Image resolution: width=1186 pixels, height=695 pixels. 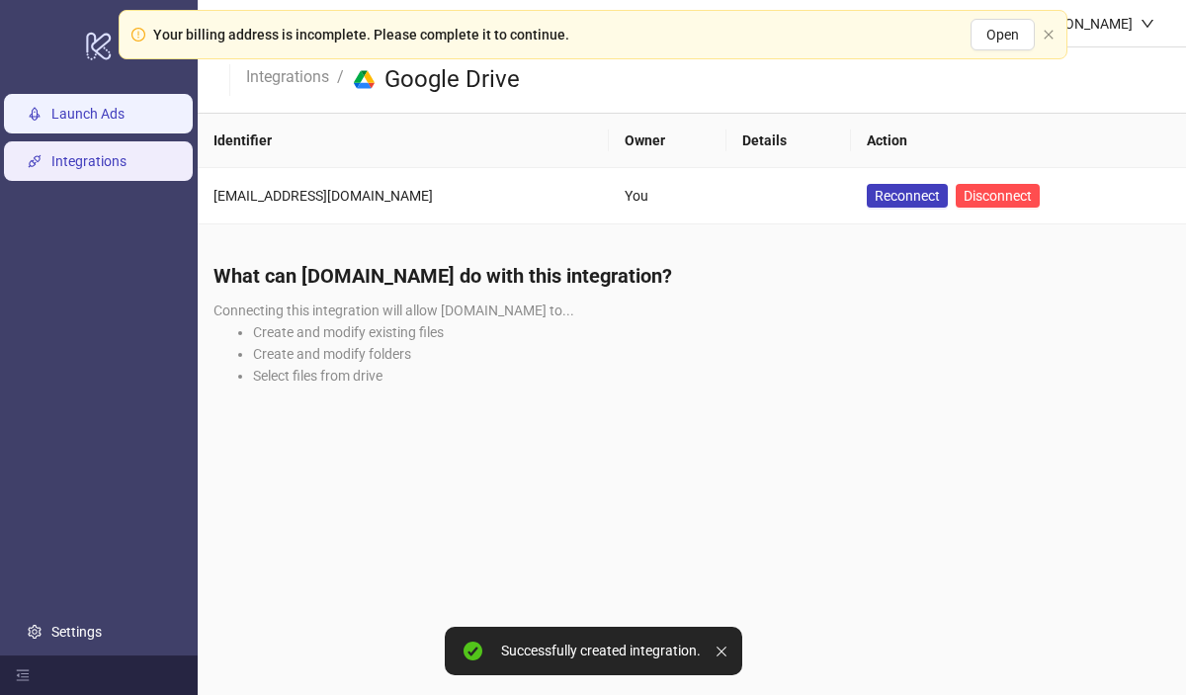 What do you see at coordinates (997, 196) in the screenshot?
I see `button: Disconnect` at bounding box center [997, 196].